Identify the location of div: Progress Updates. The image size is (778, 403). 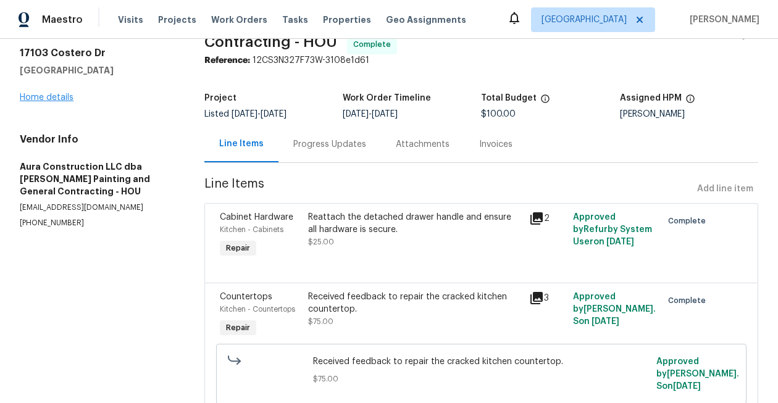
(330, 144).